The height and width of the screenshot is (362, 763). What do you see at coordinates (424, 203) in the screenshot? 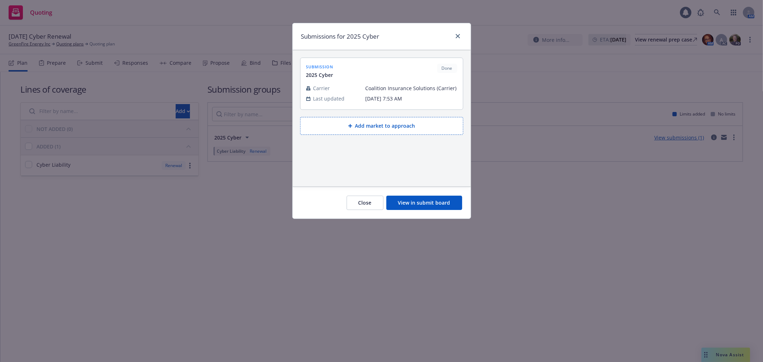
I see `button: View in submit board` at bounding box center [424, 203].